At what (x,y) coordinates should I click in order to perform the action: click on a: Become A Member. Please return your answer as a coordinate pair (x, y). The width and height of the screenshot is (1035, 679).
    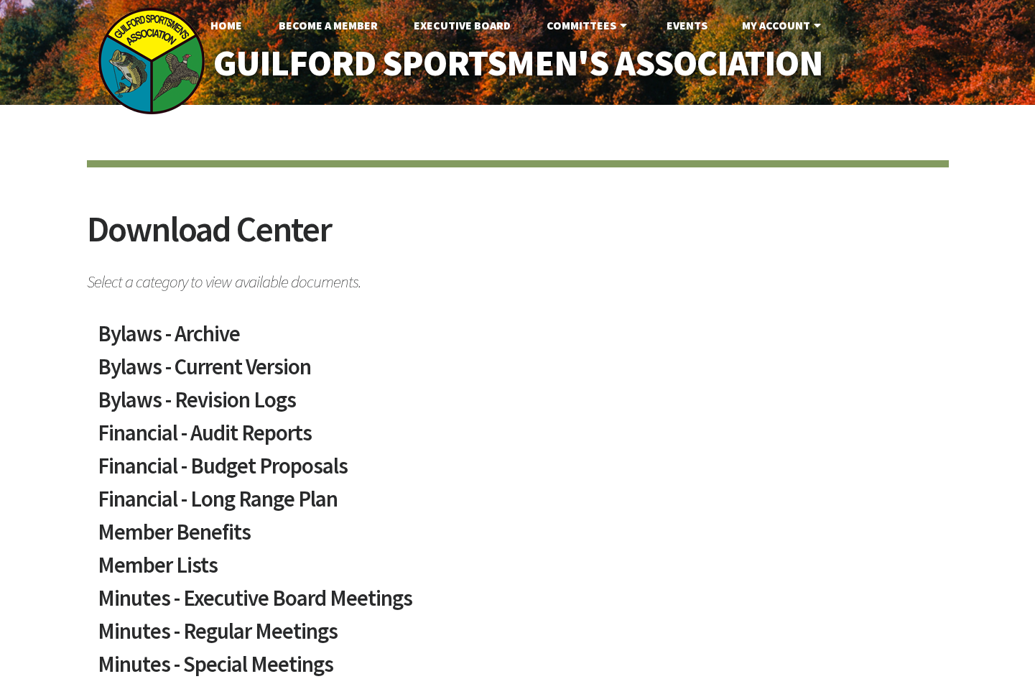
    Looking at the image, I should click on (328, 25).